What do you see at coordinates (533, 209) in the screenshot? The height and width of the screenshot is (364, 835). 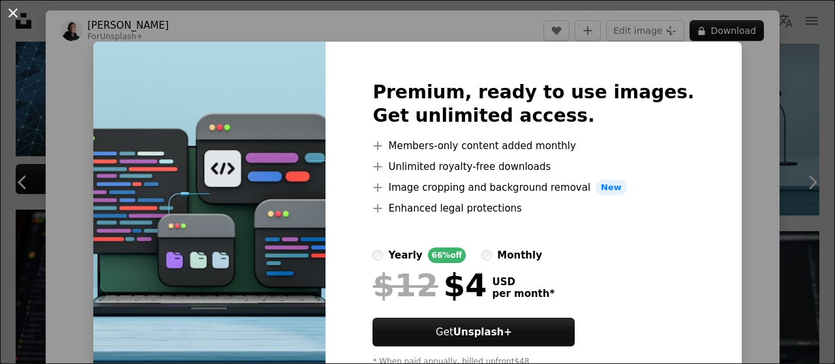 I see `li: Enhanced legal protections` at bounding box center [533, 209].